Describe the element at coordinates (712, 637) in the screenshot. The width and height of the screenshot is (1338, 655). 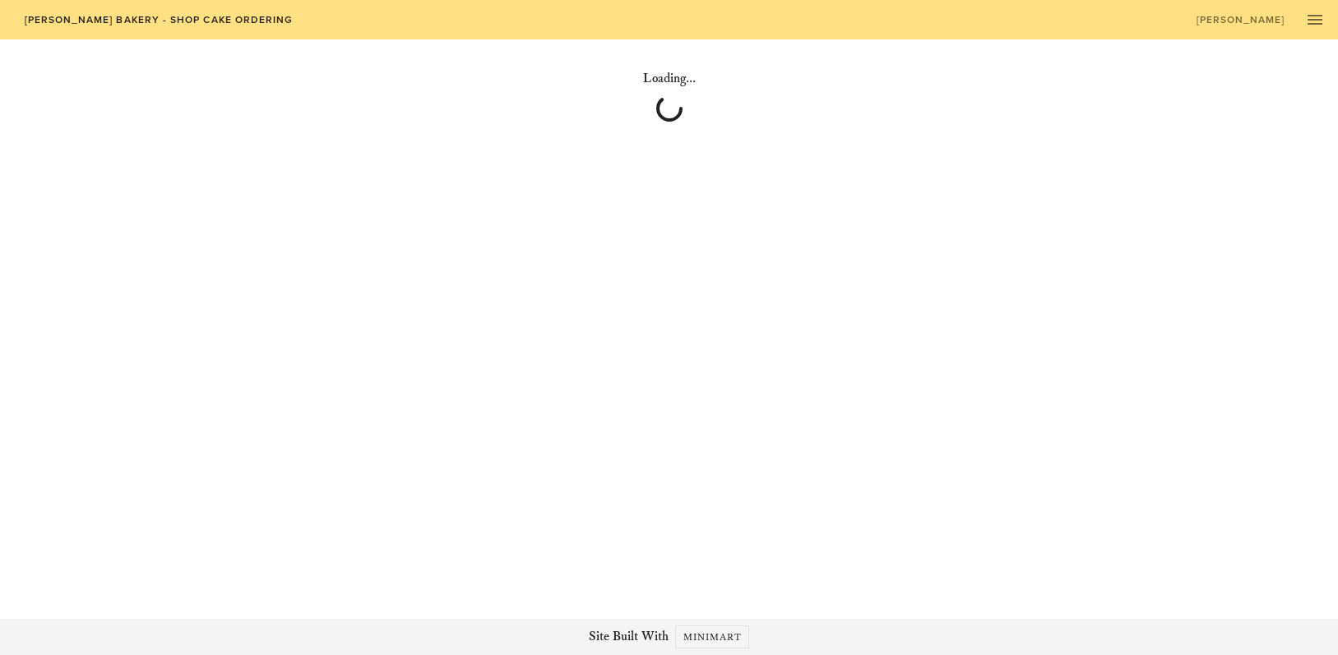
I see `span: Minimart` at that location.